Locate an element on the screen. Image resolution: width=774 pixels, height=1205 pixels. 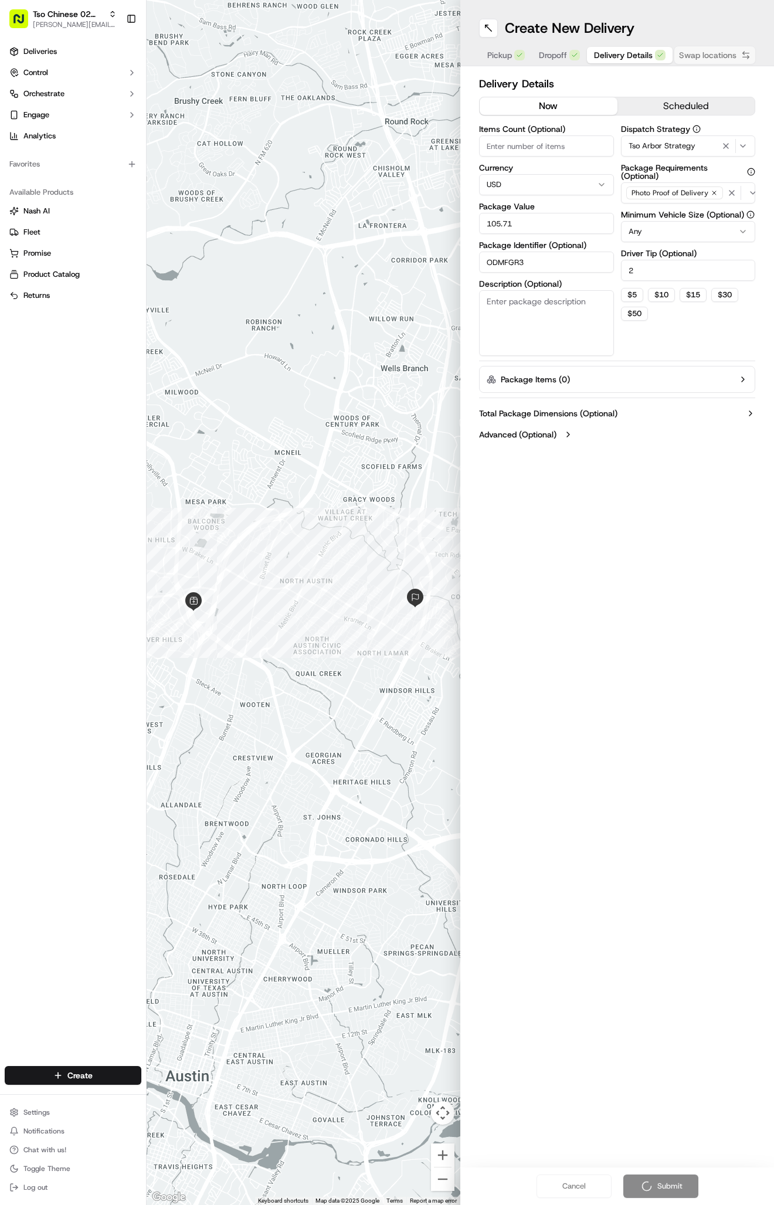
button: Package Items (0) is located at coordinates (617, 380).